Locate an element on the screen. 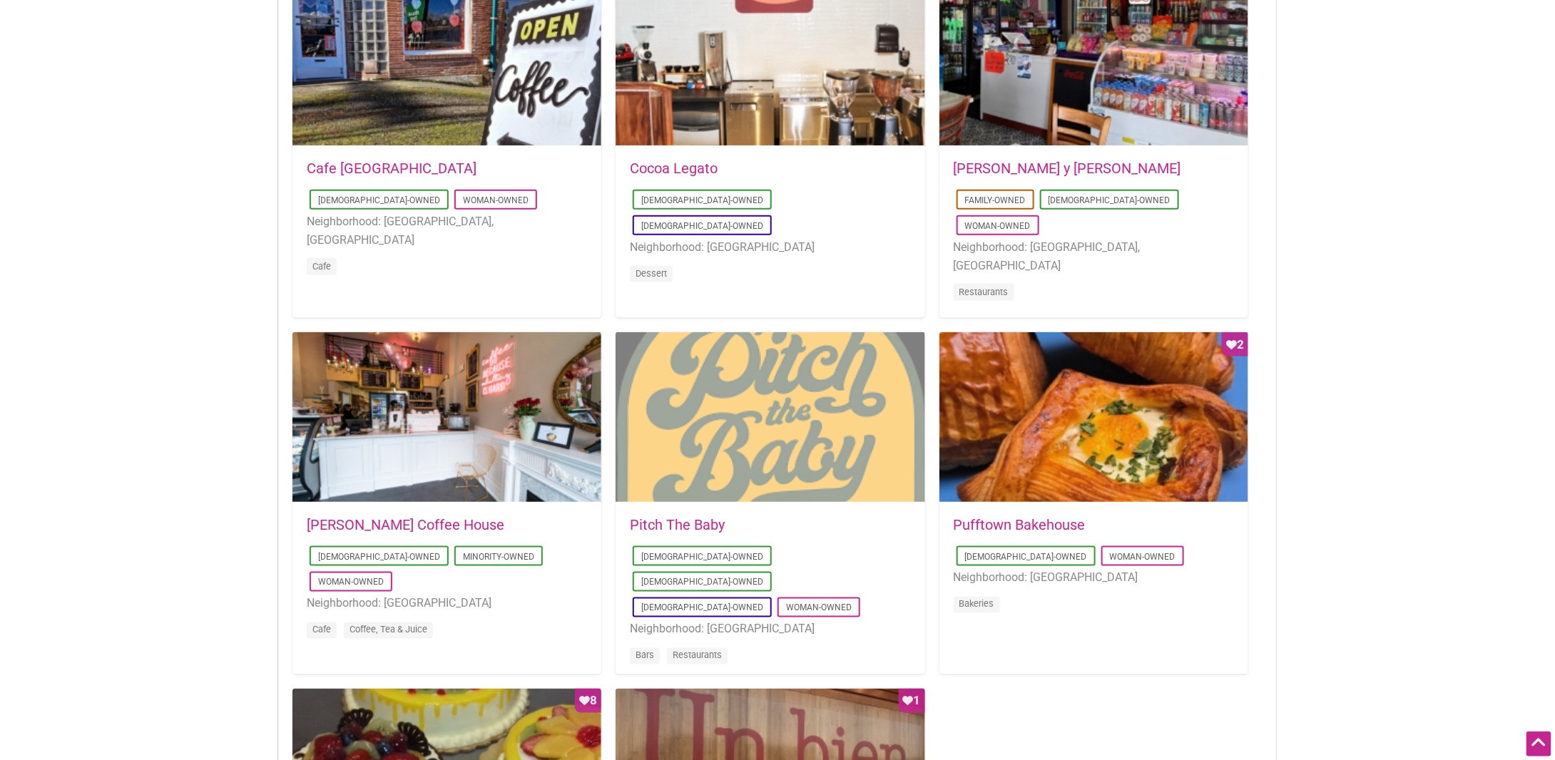  a: Pitch The Baby is located at coordinates (677, 525).